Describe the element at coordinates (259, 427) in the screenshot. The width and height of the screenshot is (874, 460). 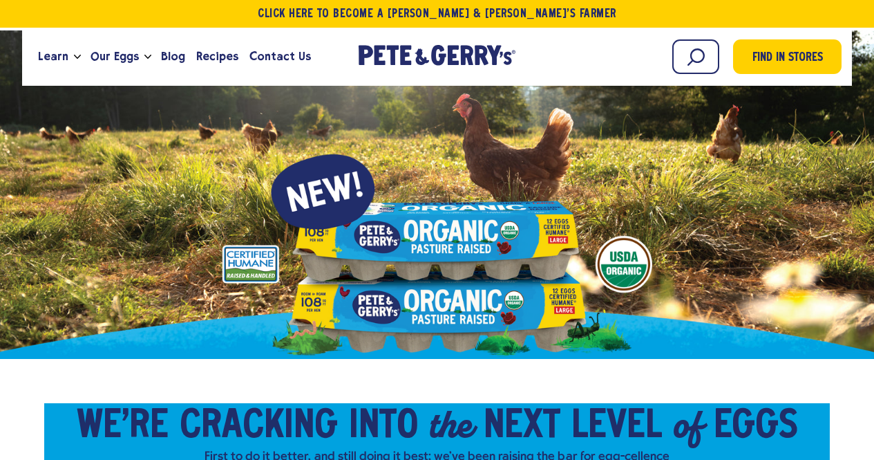
I see `span: Cracking` at that location.